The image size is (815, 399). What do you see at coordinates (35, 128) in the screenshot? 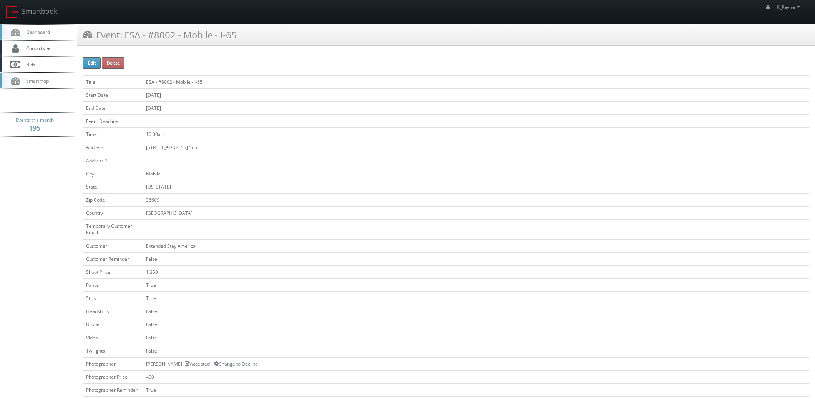
I see `strong: 195` at bounding box center [35, 128].